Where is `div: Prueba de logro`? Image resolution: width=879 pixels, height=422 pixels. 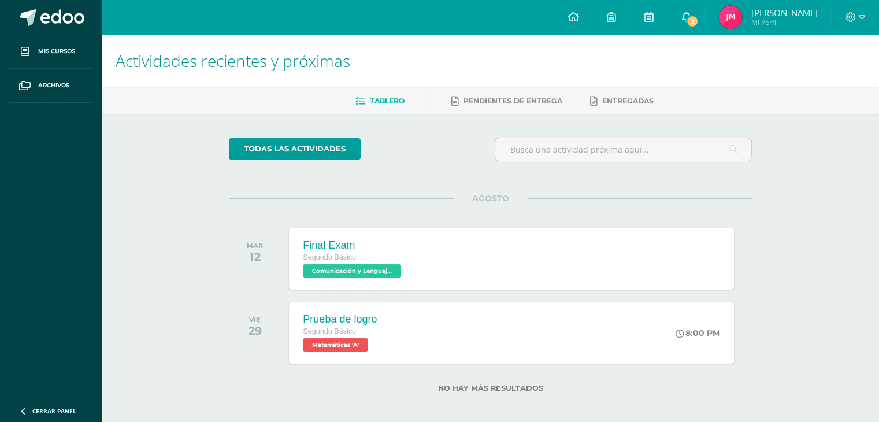 div: Prueba de logro is located at coordinates (340, 319).